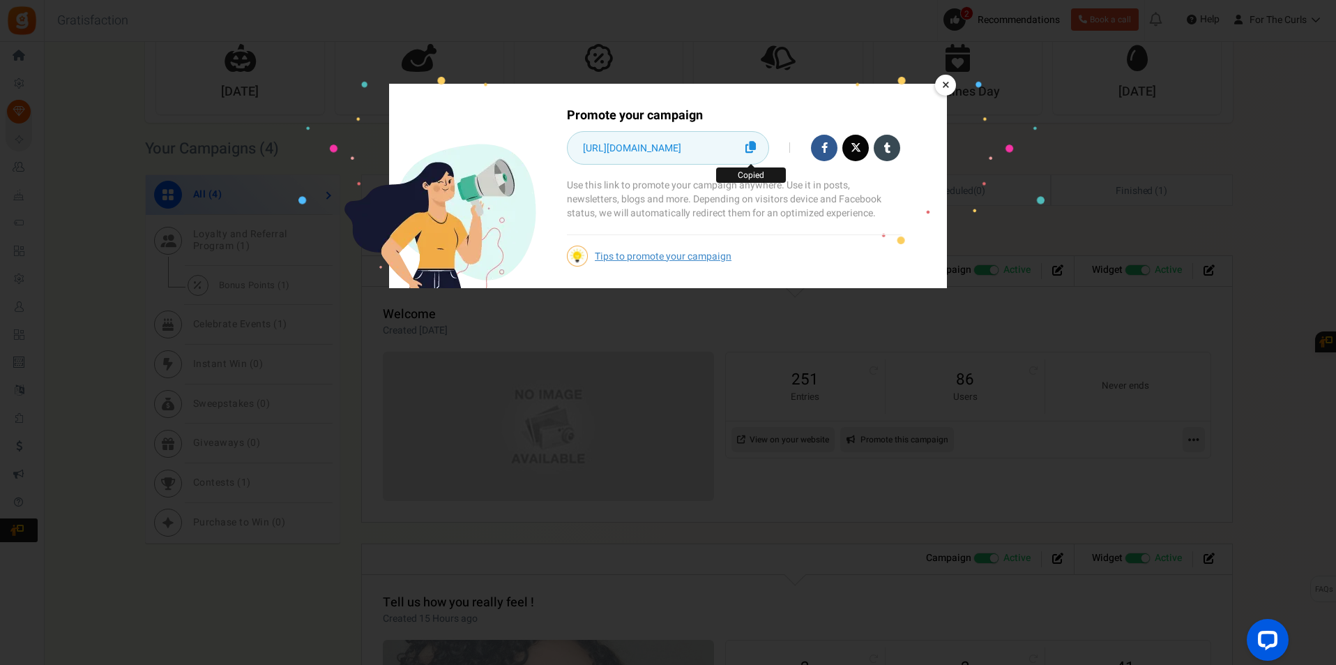  Describe the element at coordinates (663, 256) in the screenshot. I see `a: Tips to promote your campaign` at that location.